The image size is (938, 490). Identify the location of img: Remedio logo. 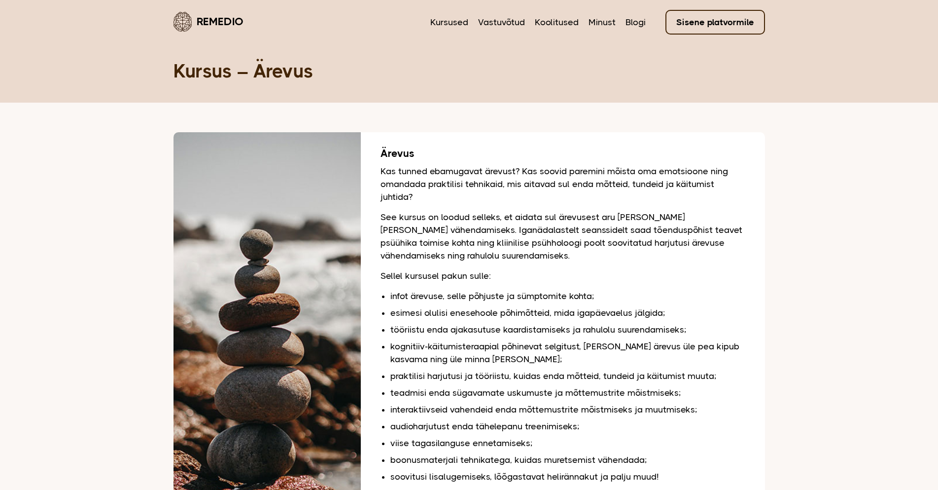
(182, 22).